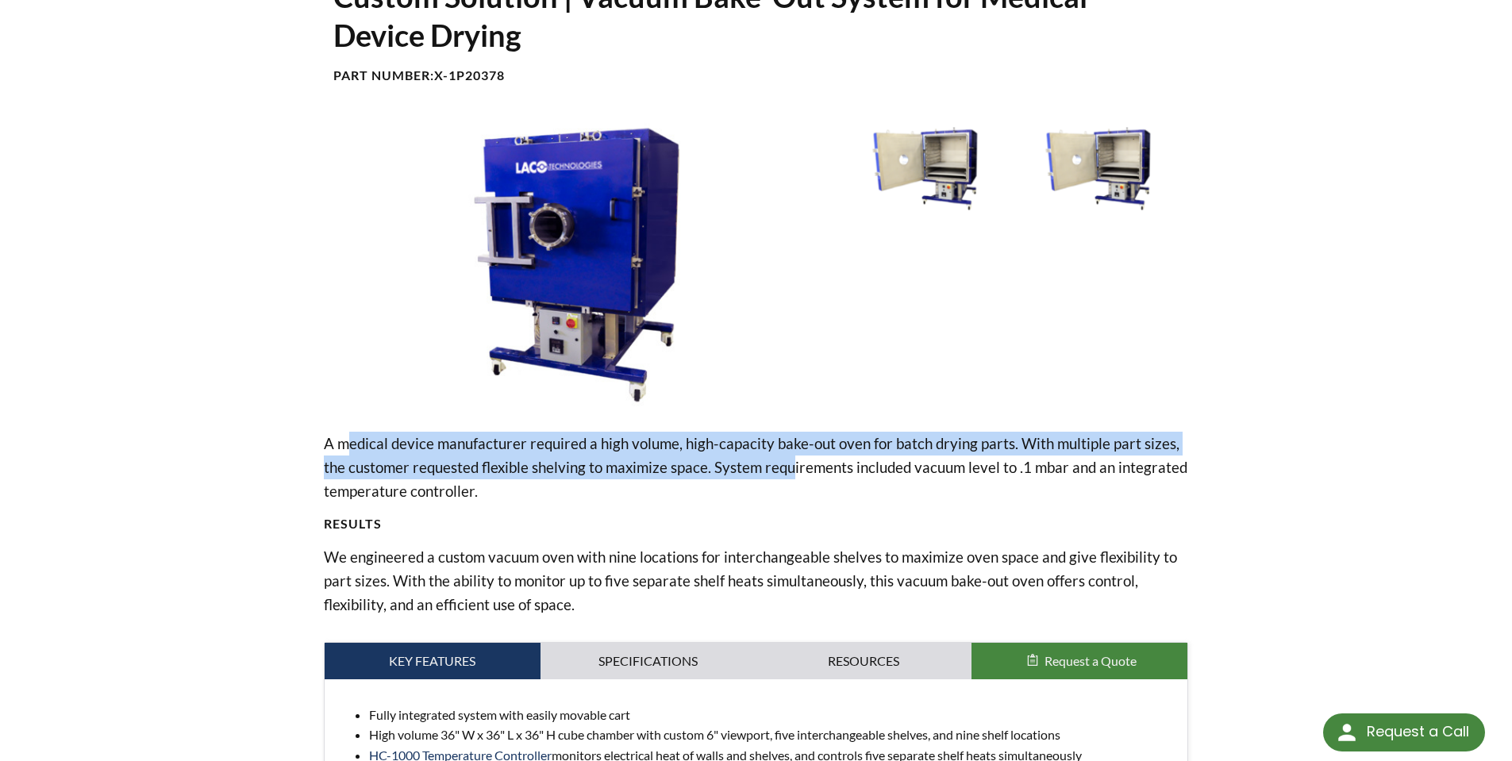 This screenshot has height=761, width=1512. I want to click on p: A medical device manufacturer required a high volume, high-capacity bake-out oven for batch dryin..., so click(756, 467).